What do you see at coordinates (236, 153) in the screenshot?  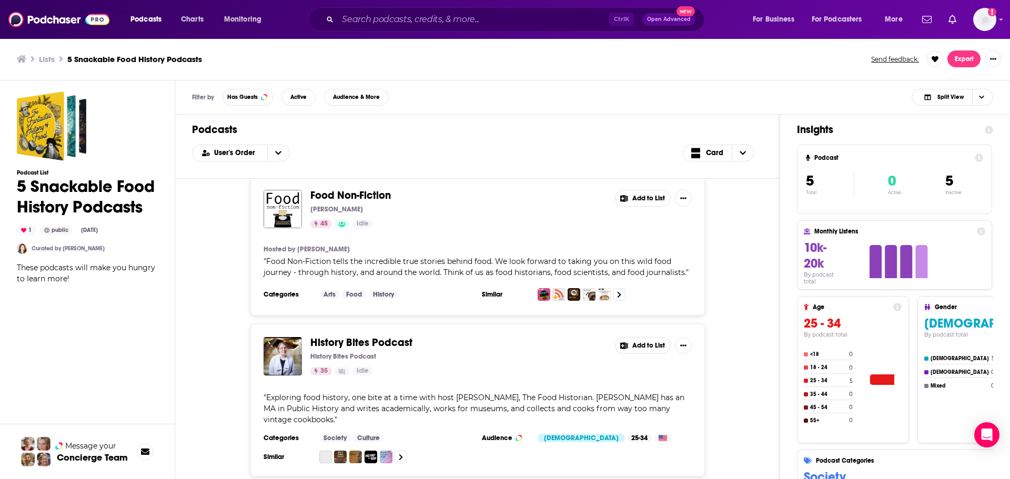 I see `span: User's Order` at bounding box center [236, 153].